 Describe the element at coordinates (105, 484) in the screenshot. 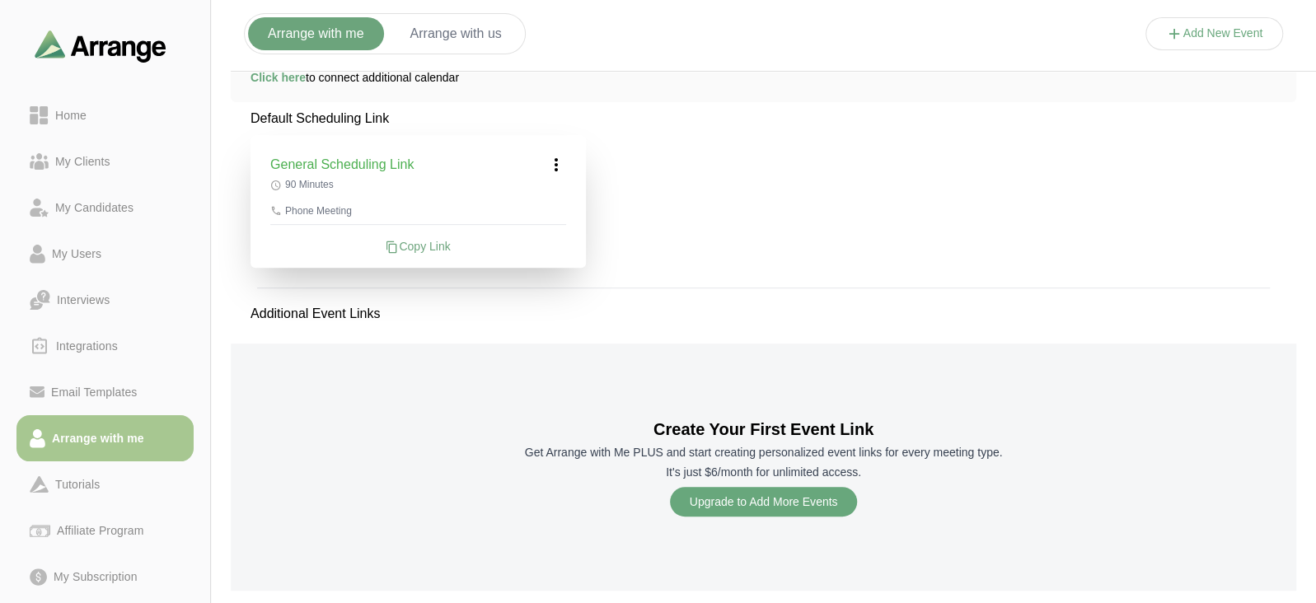

I see `a: Tutorials` at that location.